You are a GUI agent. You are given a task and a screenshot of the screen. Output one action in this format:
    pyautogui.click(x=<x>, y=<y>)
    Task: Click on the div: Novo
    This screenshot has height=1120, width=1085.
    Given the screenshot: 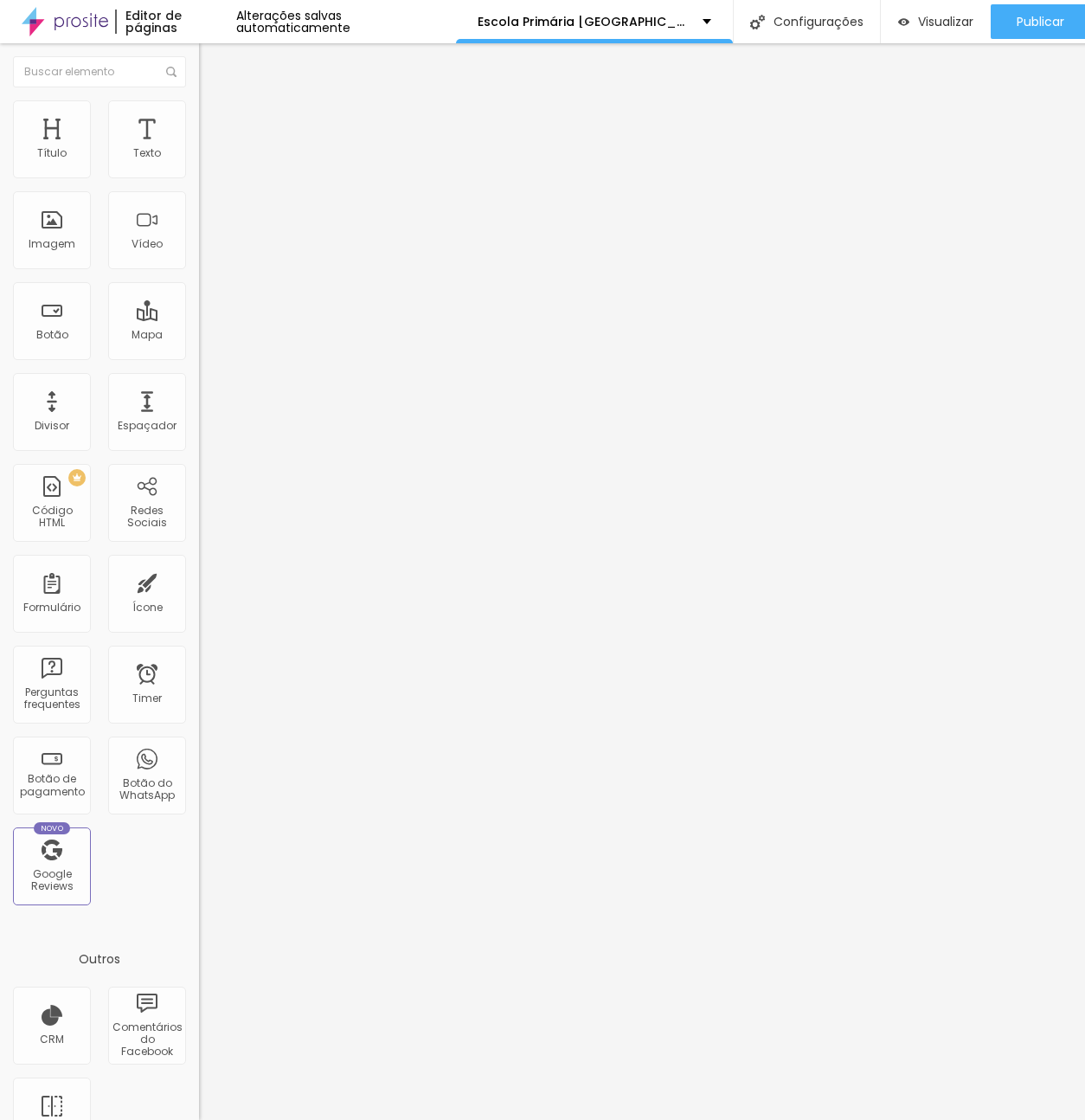 What is the action you would take?
    pyautogui.click(x=52, y=828)
    